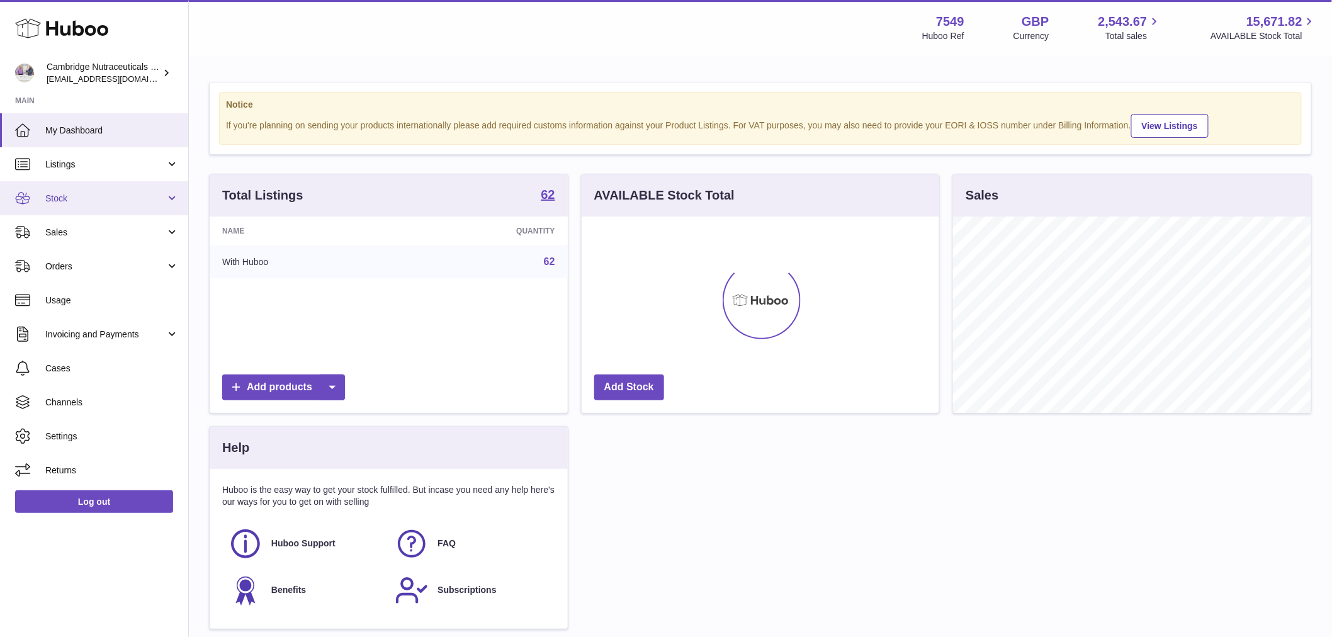 Image resolution: width=1332 pixels, height=637 pixels. I want to click on a: View Listings, so click(1170, 126).